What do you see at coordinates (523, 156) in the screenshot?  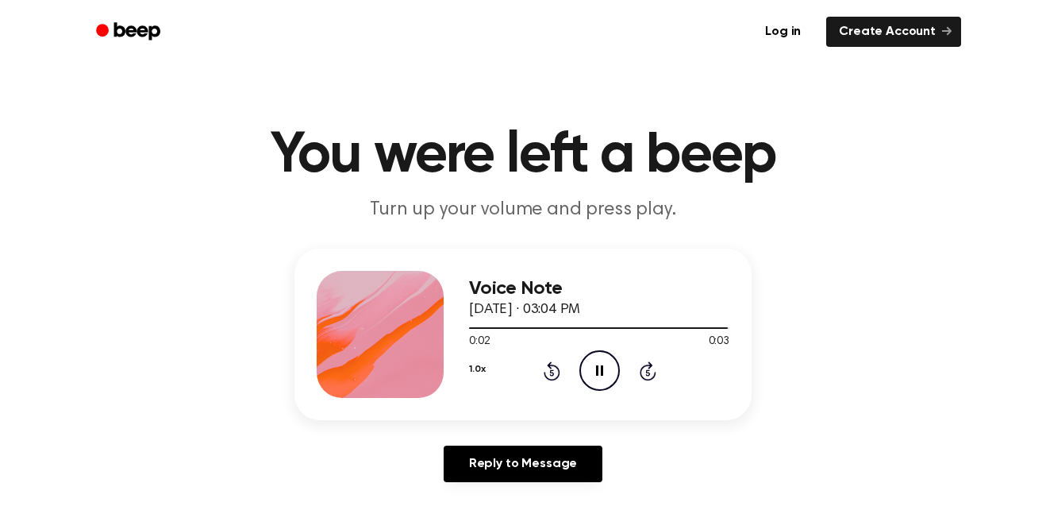 I see `h1: You were left a beep` at bounding box center [523, 156].